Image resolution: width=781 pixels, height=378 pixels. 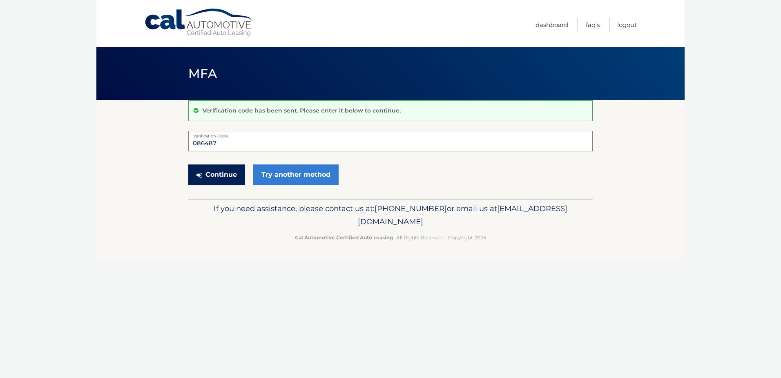 What do you see at coordinates (391, 215) in the screenshot?
I see `p: If you need assistance, please contact us at: or email us at` at bounding box center [391, 215].